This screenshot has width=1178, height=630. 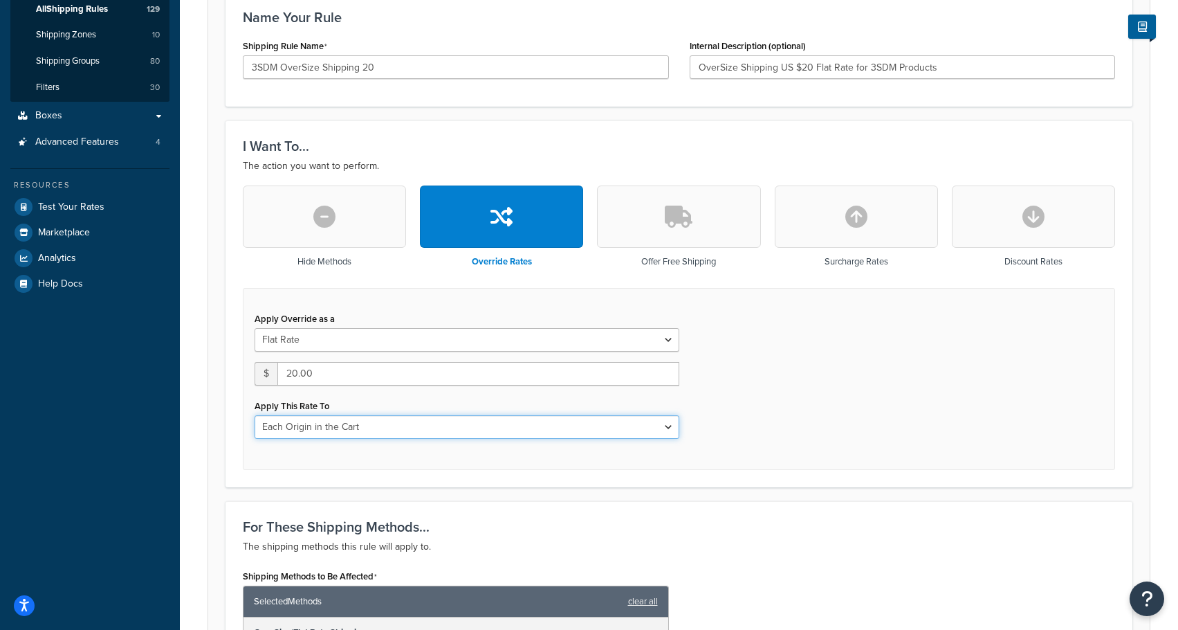 I want to click on h3: Offer Free Shipping, so click(x=679, y=262).